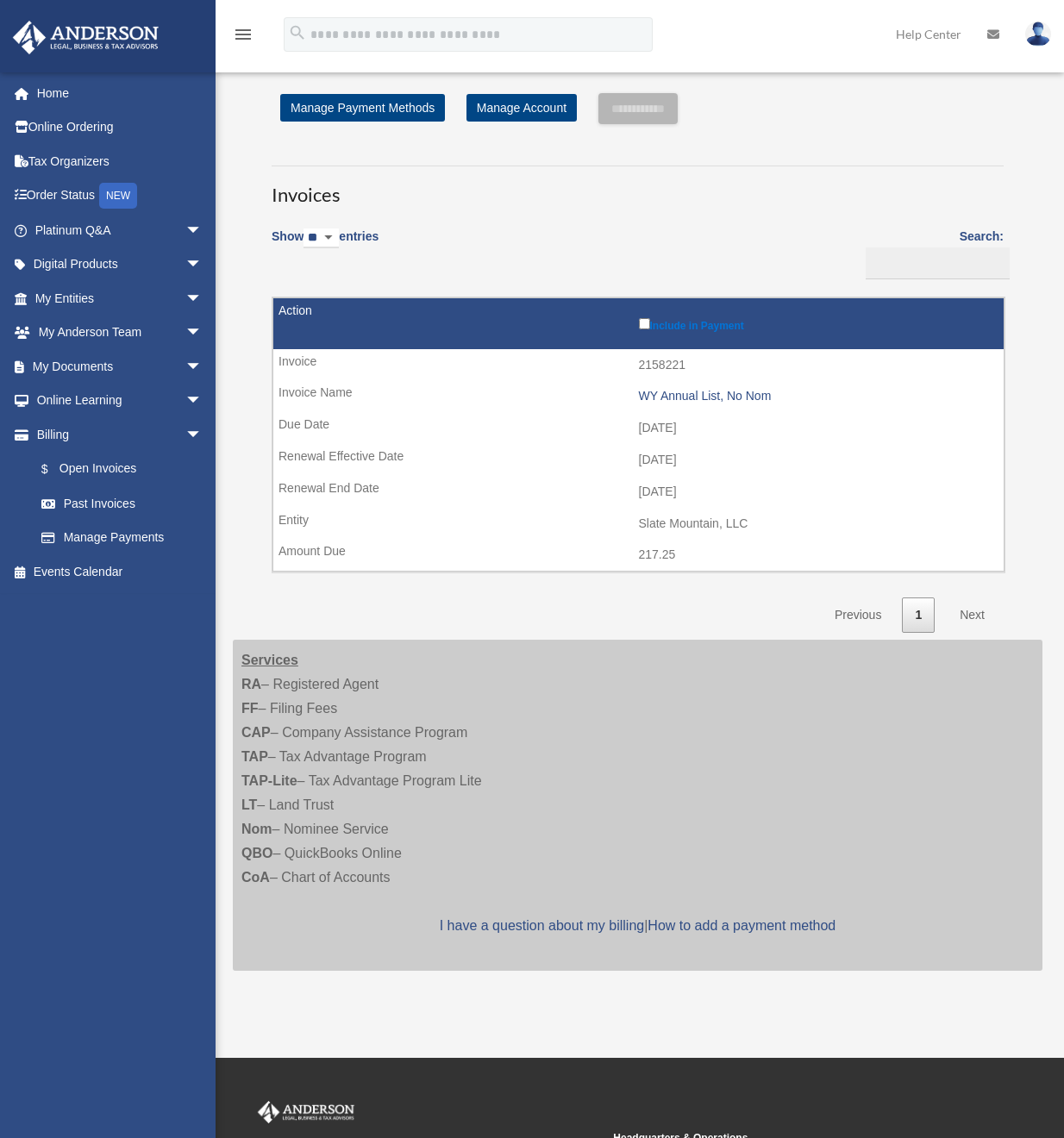 The height and width of the screenshot is (1138, 1064). Describe the element at coordinates (937, 264) in the screenshot. I see `input: Search:` at that location.